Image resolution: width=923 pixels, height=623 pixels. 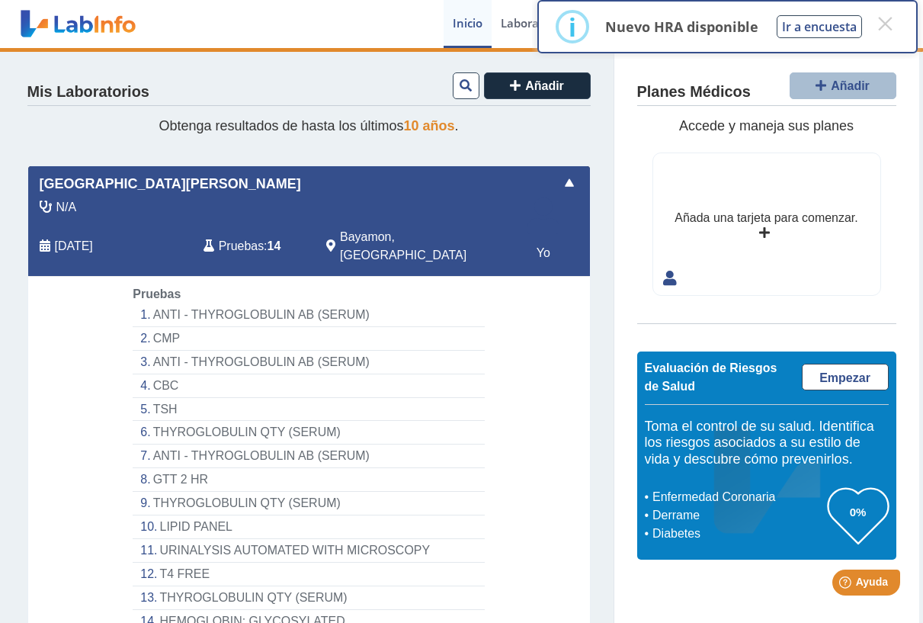 I want to click on li: CBC, so click(x=308, y=386).